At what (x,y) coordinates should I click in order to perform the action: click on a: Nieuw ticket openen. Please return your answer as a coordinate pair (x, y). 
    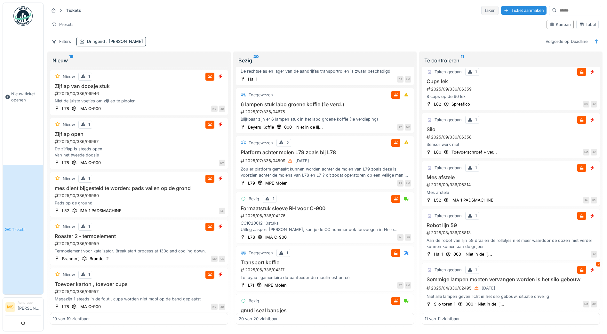
    Looking at the image, I should click on (23, 97).